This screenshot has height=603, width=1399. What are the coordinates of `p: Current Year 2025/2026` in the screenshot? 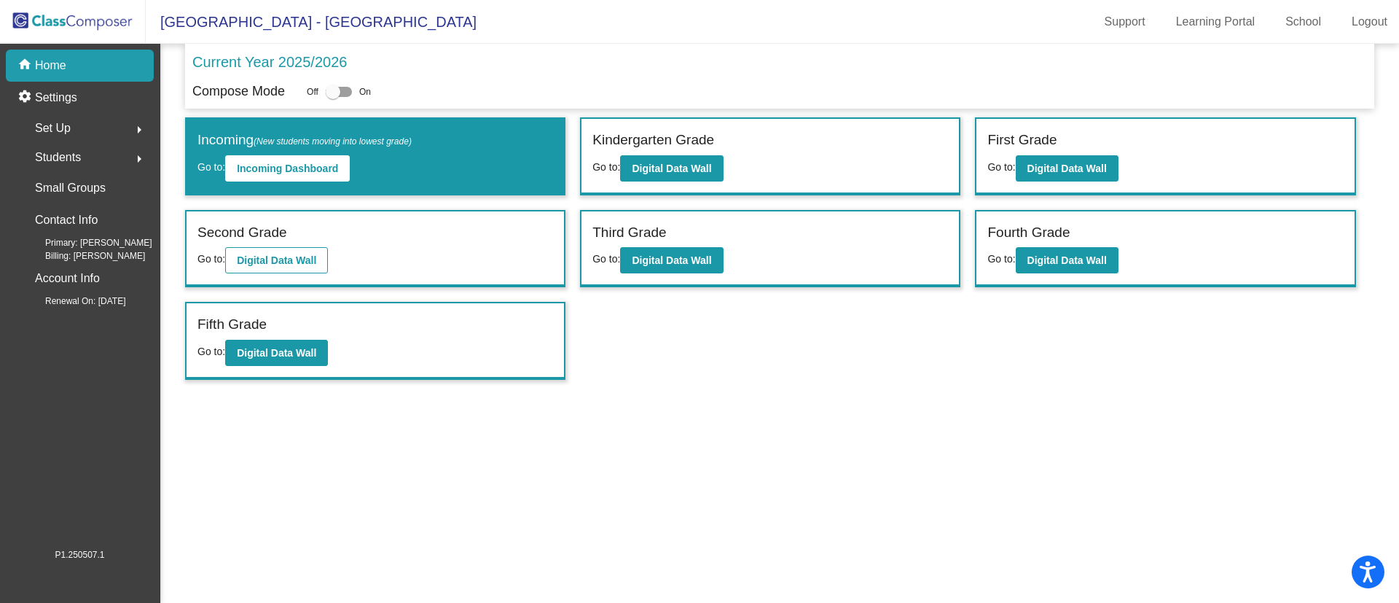 It's located at (270, 62).